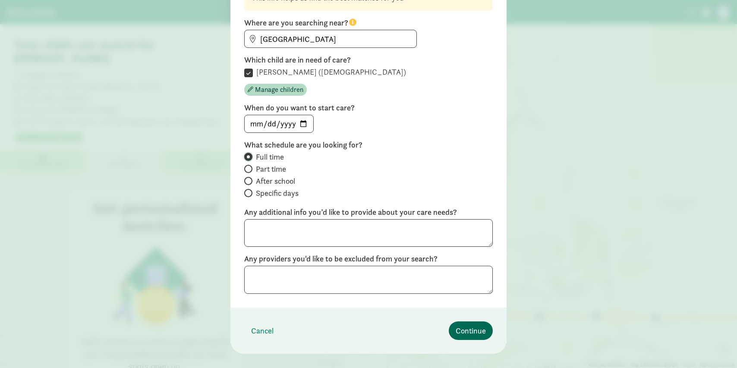  I want to click on span: Part time, so click(271, 169).